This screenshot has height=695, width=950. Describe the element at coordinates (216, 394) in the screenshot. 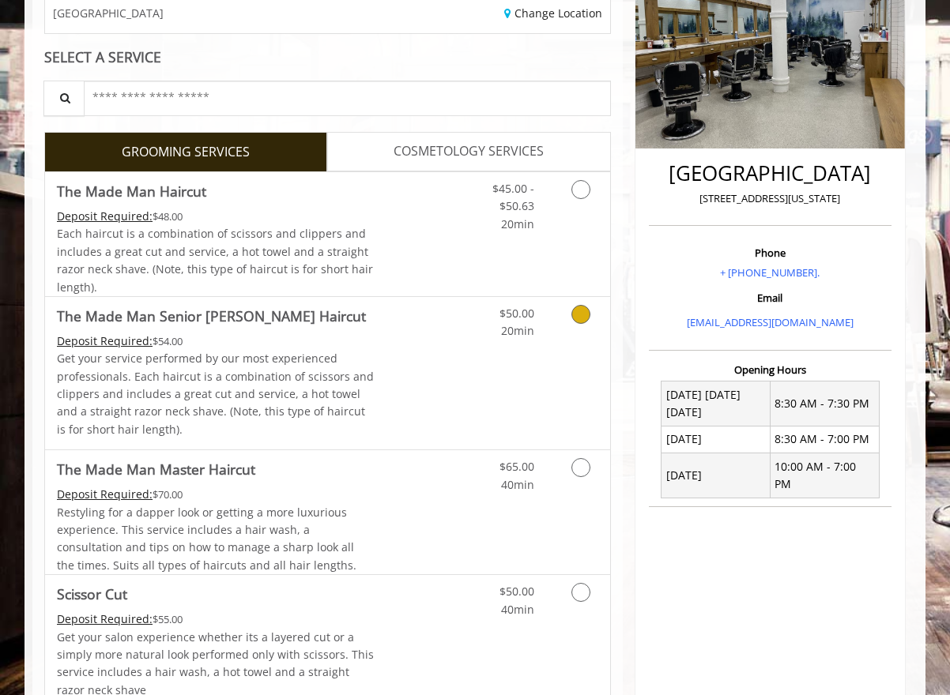

I see `p: Get your service performed by our most experienced professionals. Each haircut is a combination o...` at that location.